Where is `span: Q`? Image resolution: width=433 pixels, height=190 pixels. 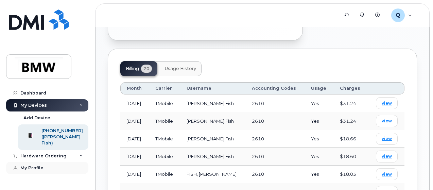 span: Q is located at coordinates (398, 15).